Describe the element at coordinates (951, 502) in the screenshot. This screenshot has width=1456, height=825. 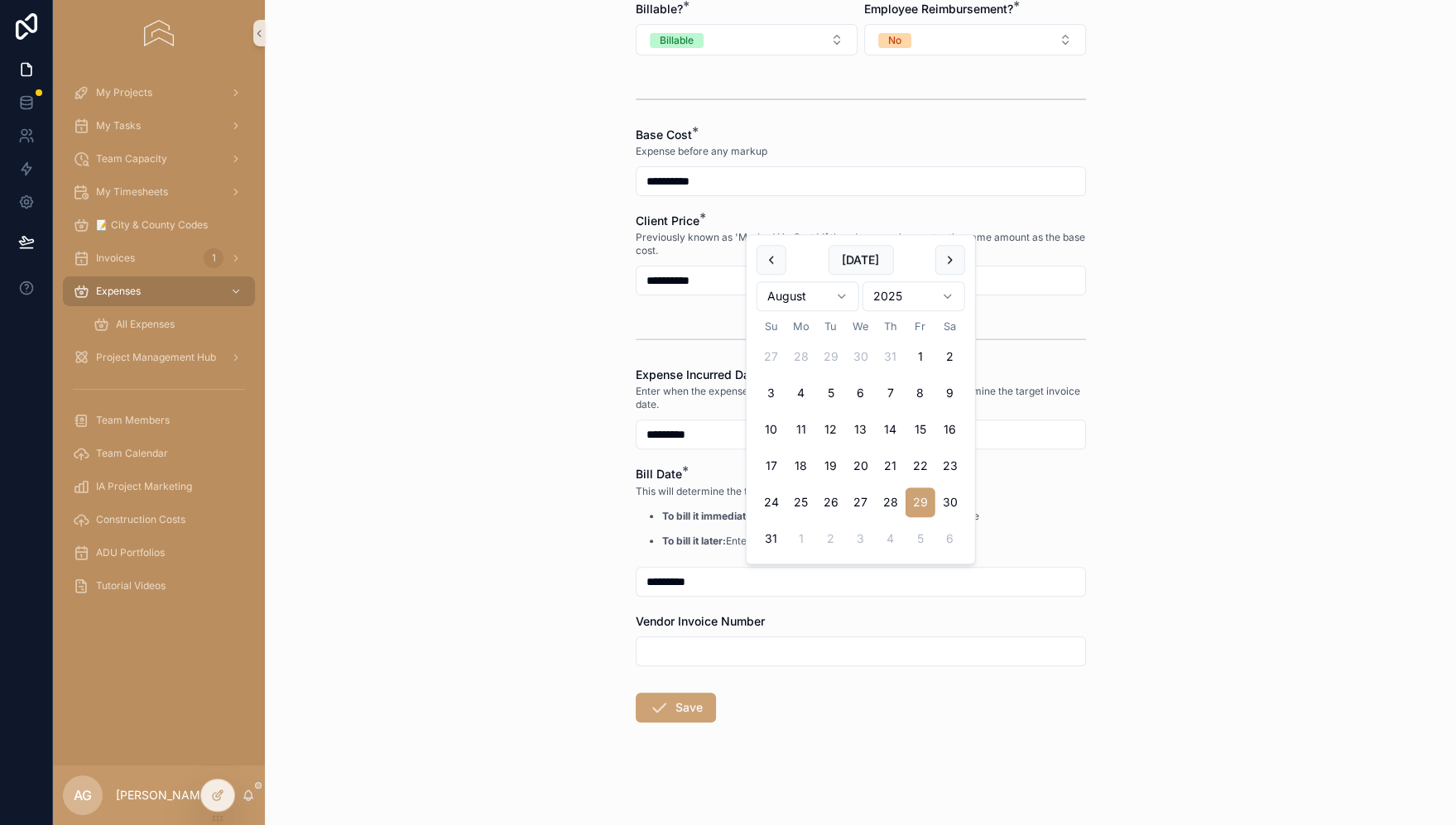
I see `button: Saturday, August 30th, 2025` at that location.